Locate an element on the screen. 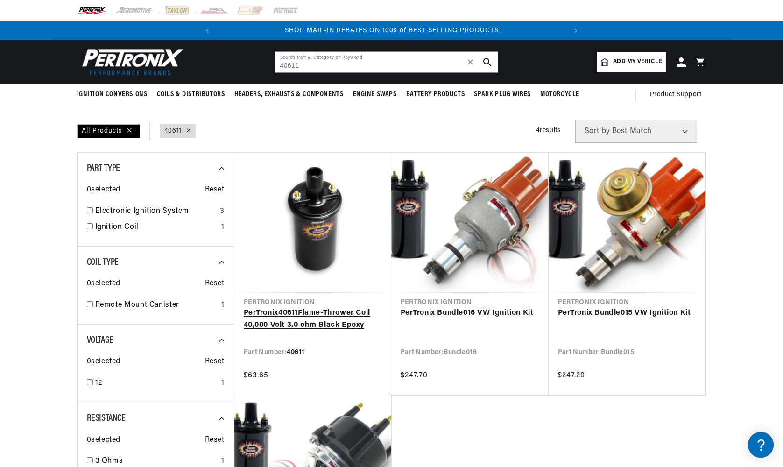 Image resolution: width=783 pixels, height=467 pixels. a: Payment, Pricing, and Promotions FAQ is located at coordinates (93, 240).